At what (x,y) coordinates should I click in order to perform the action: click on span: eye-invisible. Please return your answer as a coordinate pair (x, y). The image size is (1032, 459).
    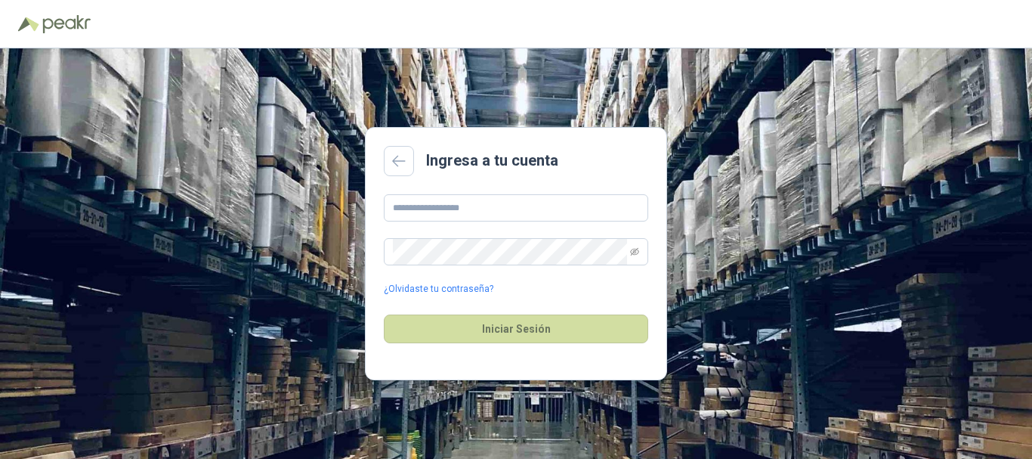
    Looking at the image, I should click on (635, 252).